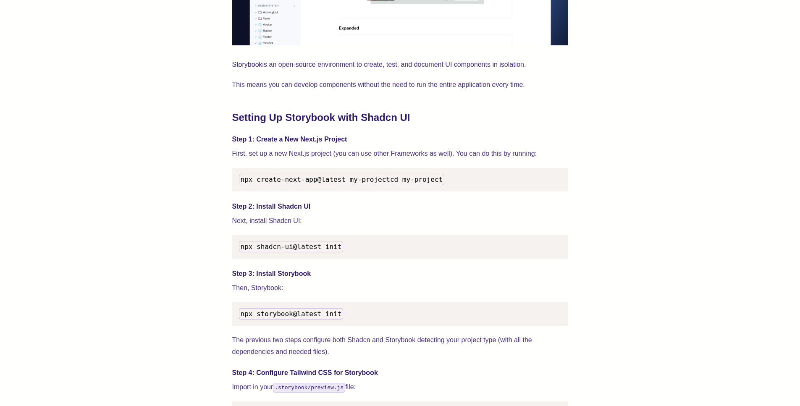  Describe the element at coordinates (291, 247) in the screenshot. I see `span: npx shadcn-ui@latest init` at that location.